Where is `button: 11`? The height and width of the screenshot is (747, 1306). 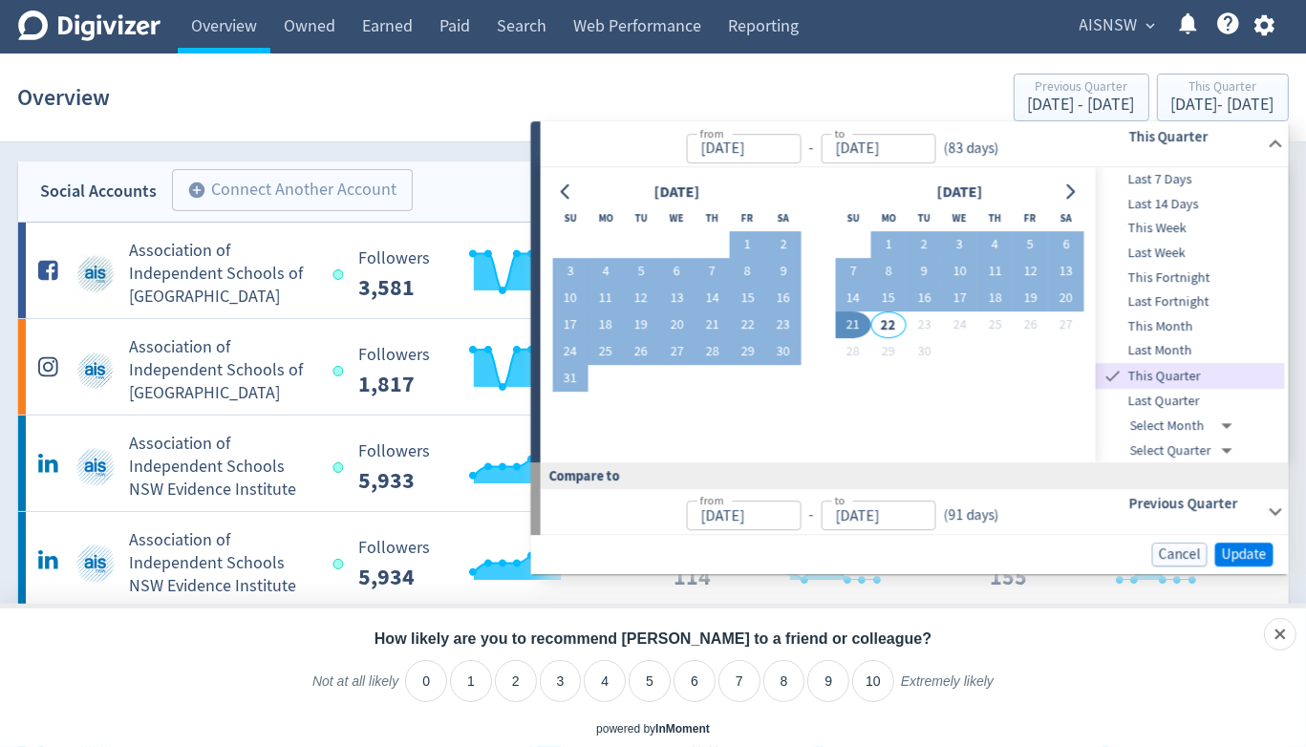 button: 11 is located at coordinates (605, 299).